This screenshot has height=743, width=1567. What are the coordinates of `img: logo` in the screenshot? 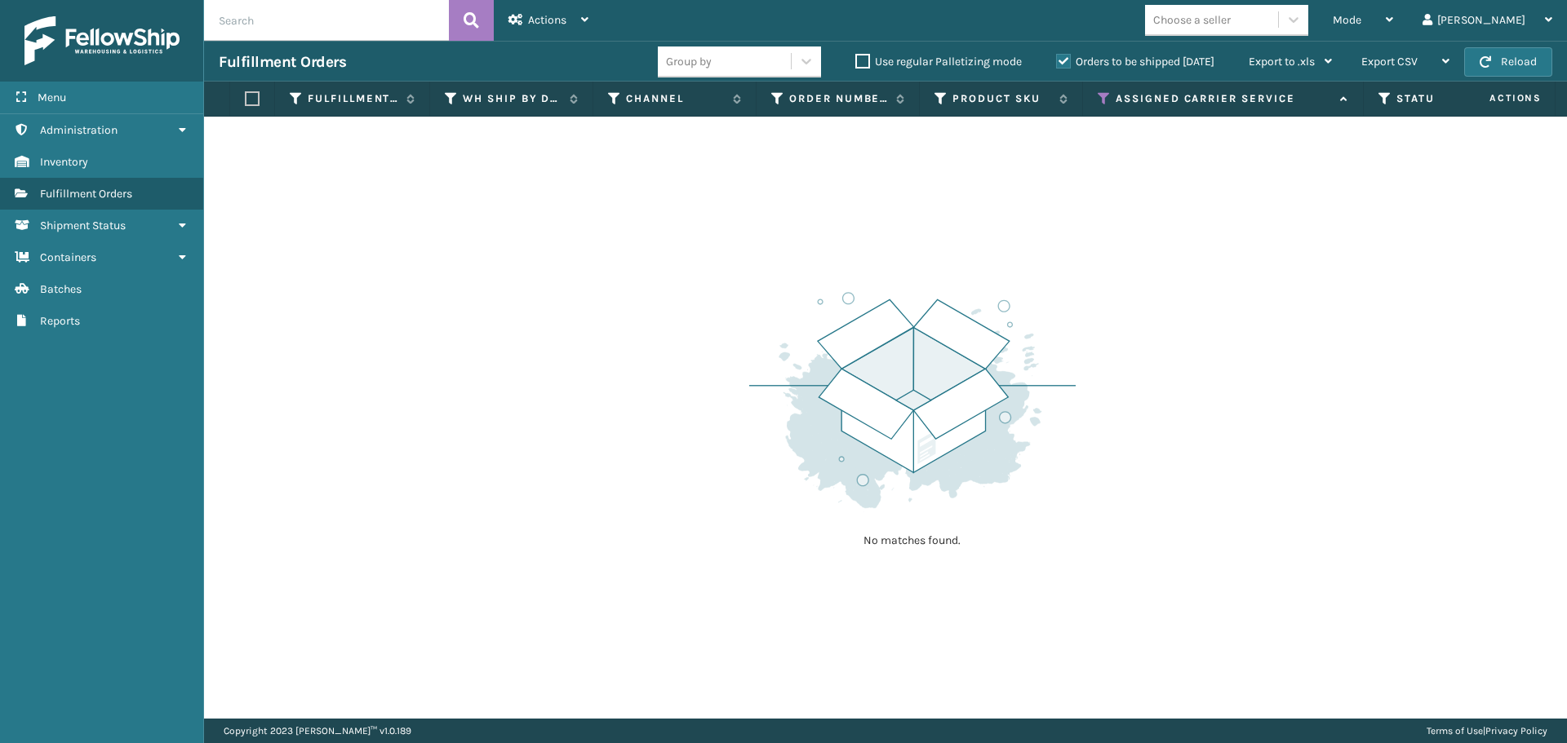 It's located at (102, 41).